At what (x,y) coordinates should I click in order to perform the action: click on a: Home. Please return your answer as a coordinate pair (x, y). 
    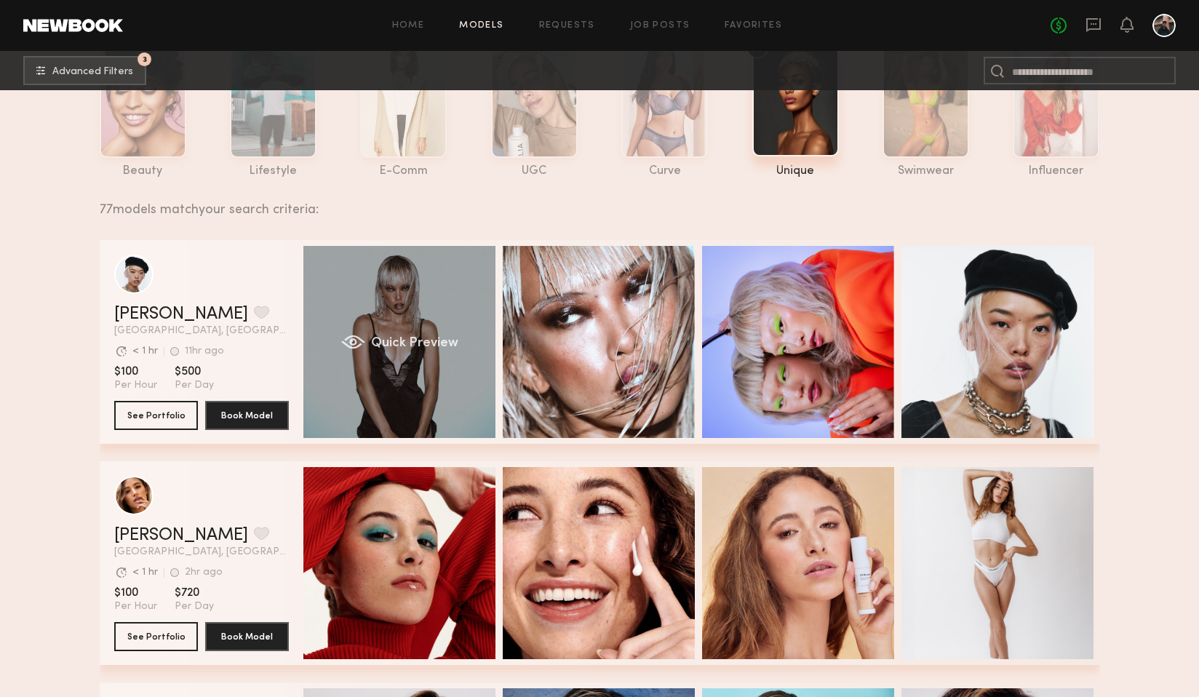
    Looking at the image, I should click on (408, 25).